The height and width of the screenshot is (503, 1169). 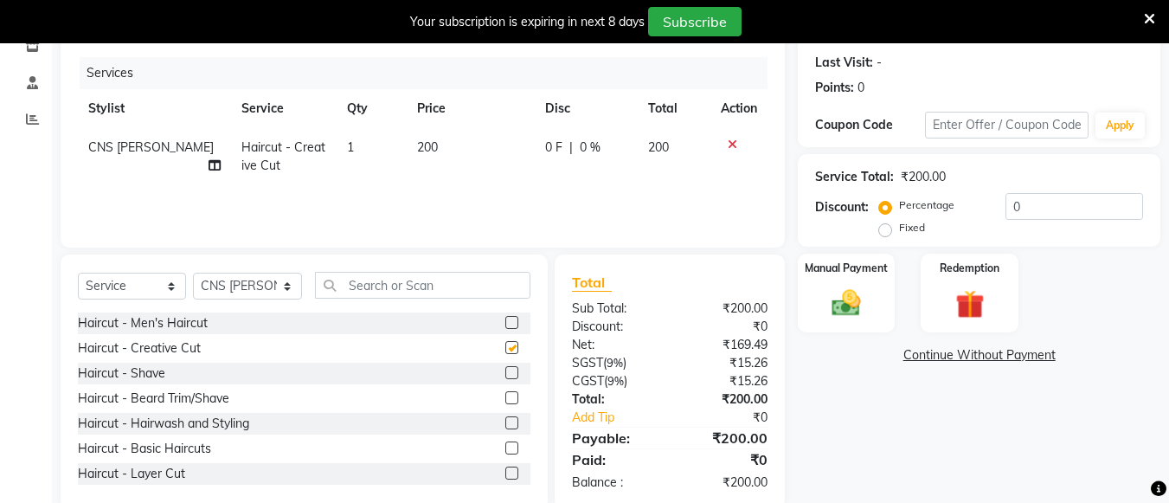 What do you see at coordinates (614, 459) in the screenshot?
I see `div: Paid:` at bounding box center [614, 459].